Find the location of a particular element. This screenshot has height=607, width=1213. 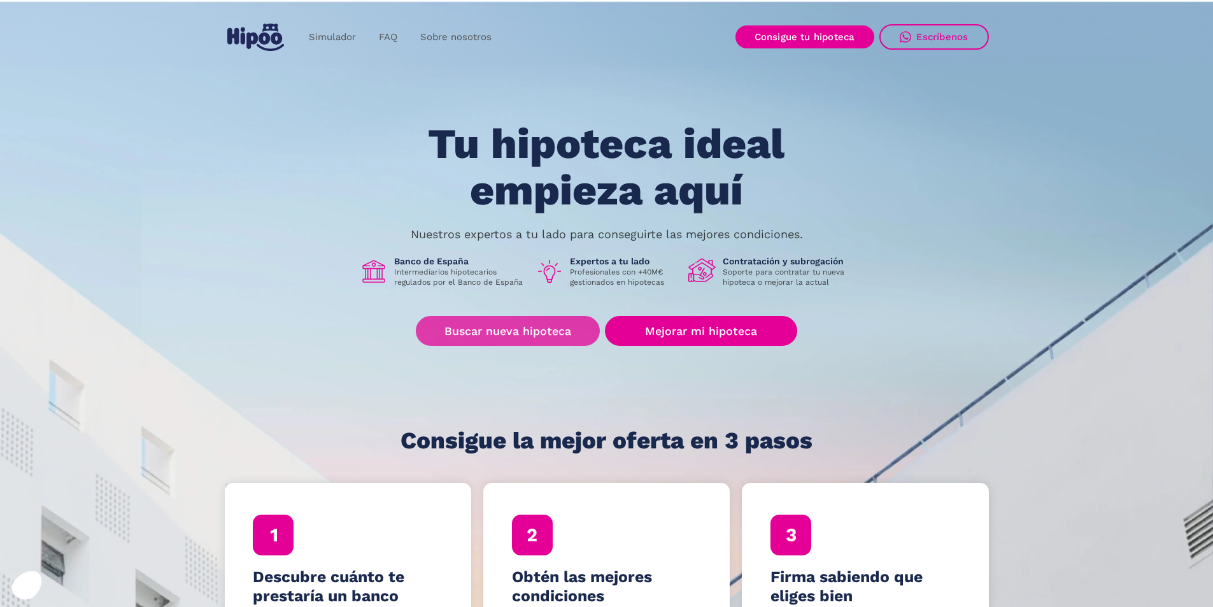

a: Sobre nosotros is located at coordinates (456, 37).